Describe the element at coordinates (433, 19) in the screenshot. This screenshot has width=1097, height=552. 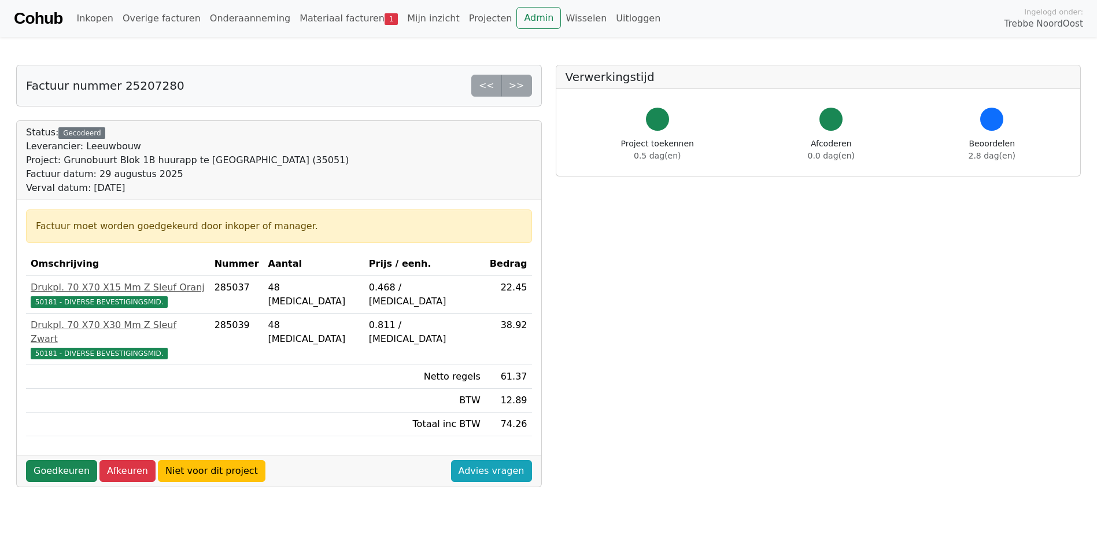
I see `a: Mijn inzicht` at that location.